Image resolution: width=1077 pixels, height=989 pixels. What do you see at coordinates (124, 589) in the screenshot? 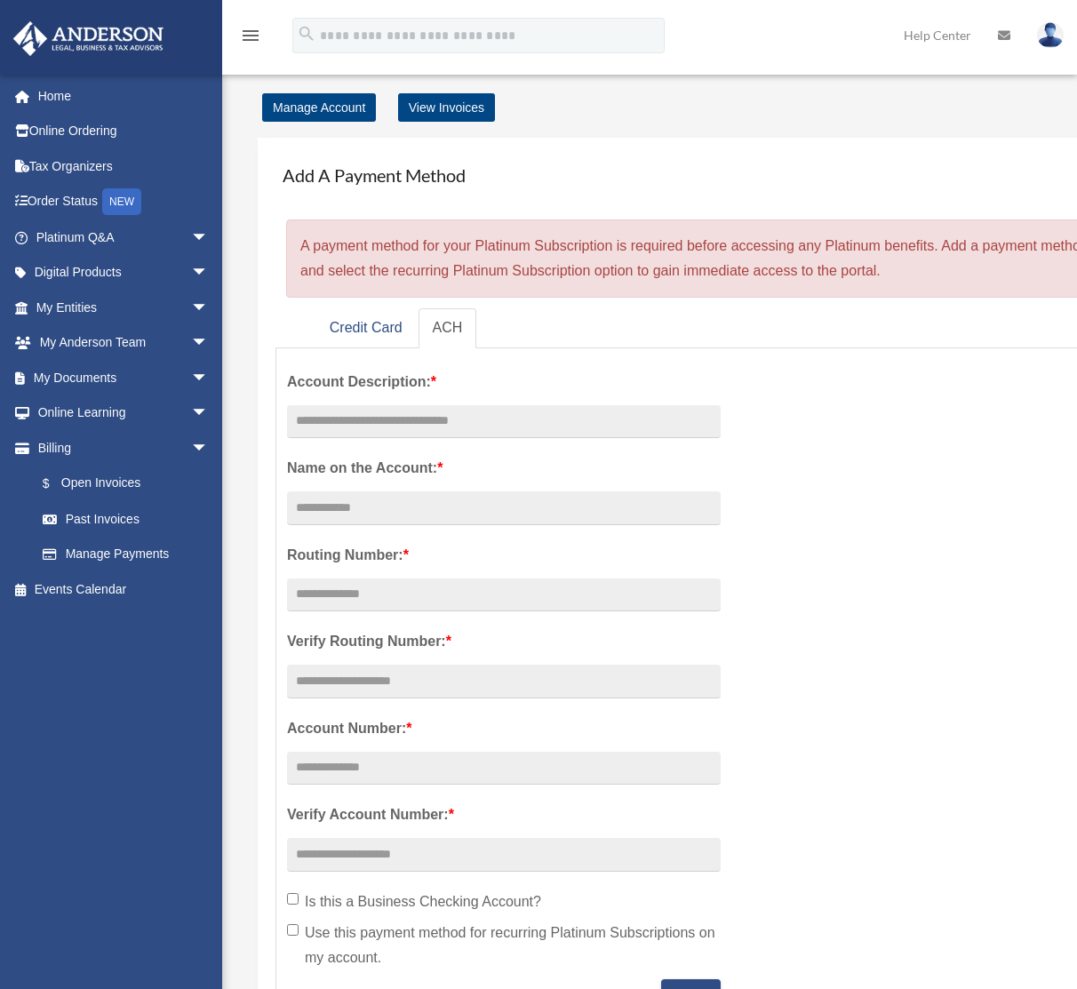
I see `a: Events Calendar` at bounding box center [124, 589].